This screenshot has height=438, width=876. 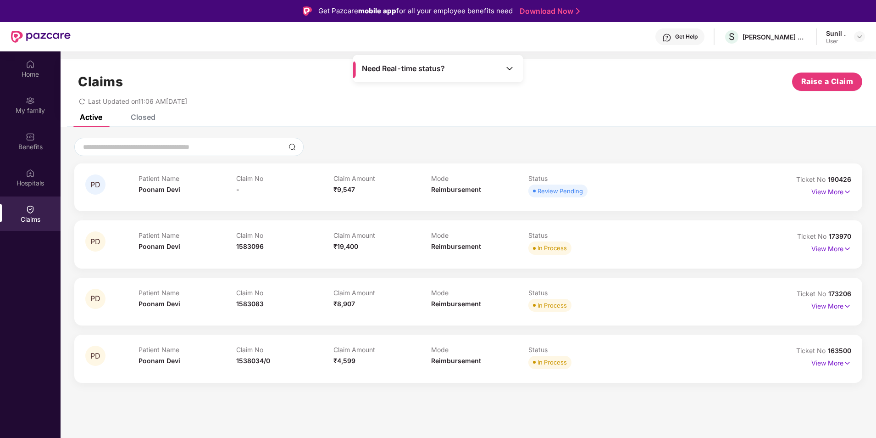 What do you see at coordinates (403, 68) in the screenshot?
I see `span: Need Real-time status?` at bounding box center [403, 68].